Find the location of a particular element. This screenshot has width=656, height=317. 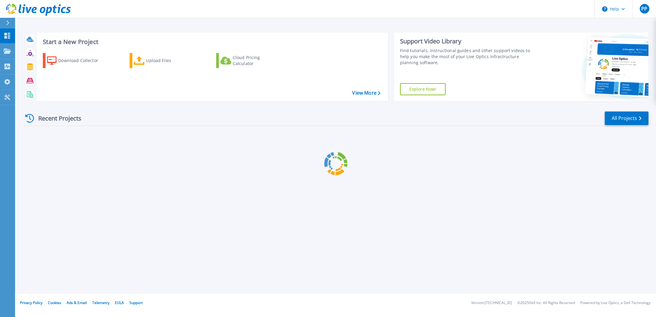

div: Support Video Library is located at coordinates (465, 41).